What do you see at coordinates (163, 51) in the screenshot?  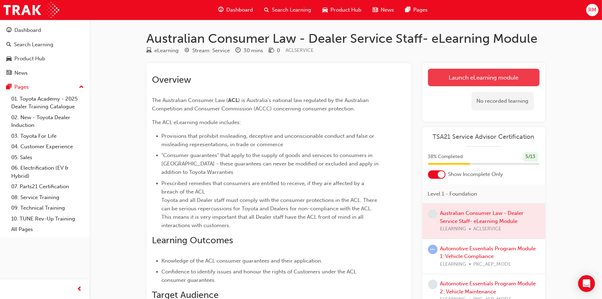 I see `div: Type` at bounding box center [163, 51].